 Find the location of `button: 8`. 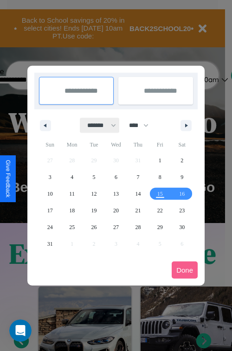

button: 8 is located at coordinates (160, 177).